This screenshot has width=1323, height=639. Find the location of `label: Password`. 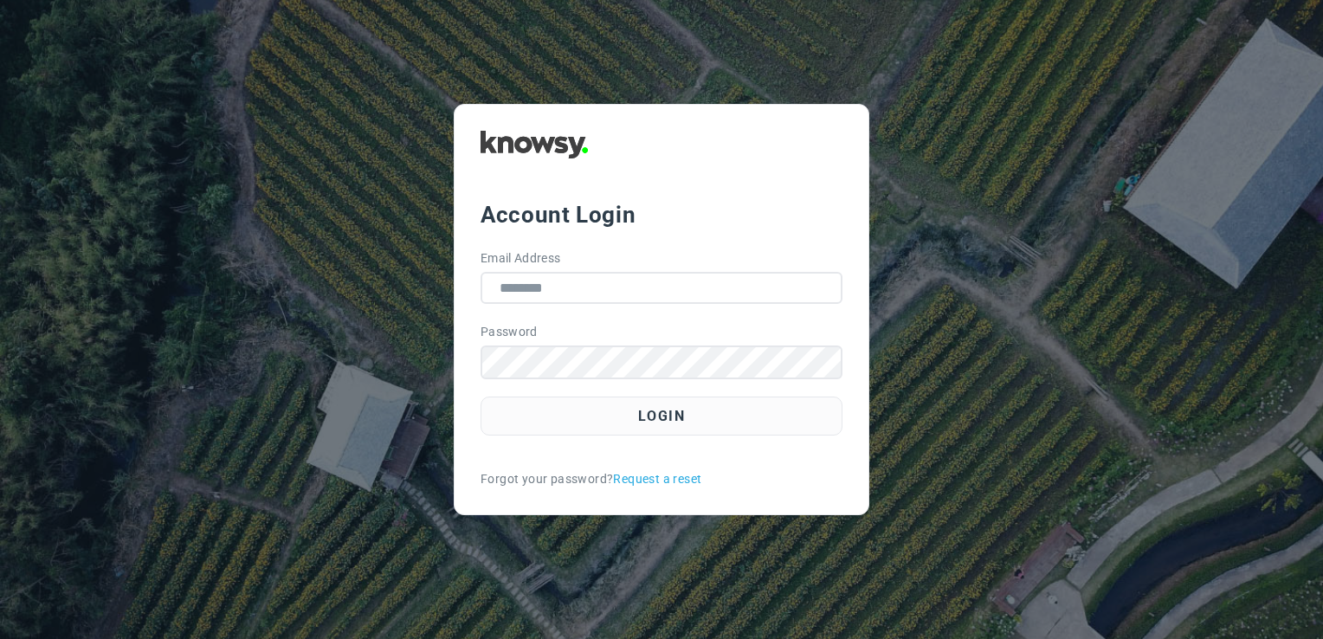

label: Password is located at coordinates (509, 332).